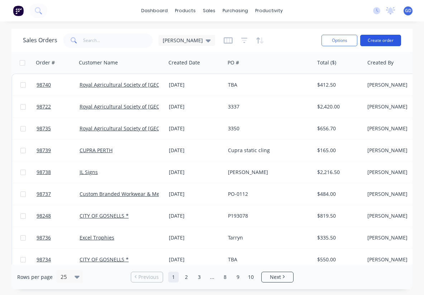 The height and width of the screenshot is (295, 424). Describe the element at coordinates (96, 150) in the screenshot. I see `a: CUPRA PERTH` at that location.